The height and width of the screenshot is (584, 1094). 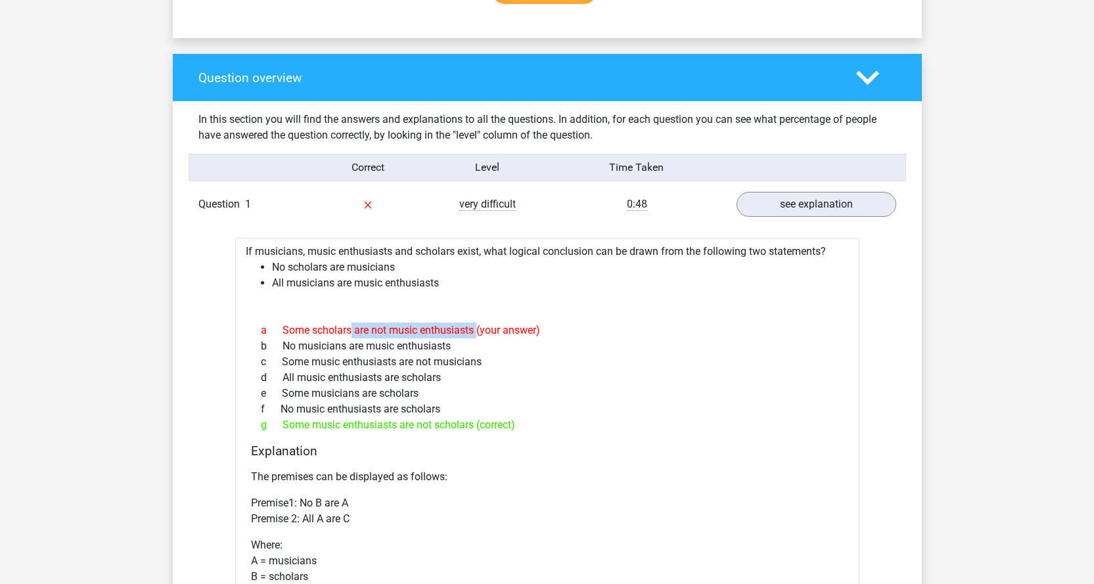 I want to click on div: Time Taken, so click(x=636, y=167).